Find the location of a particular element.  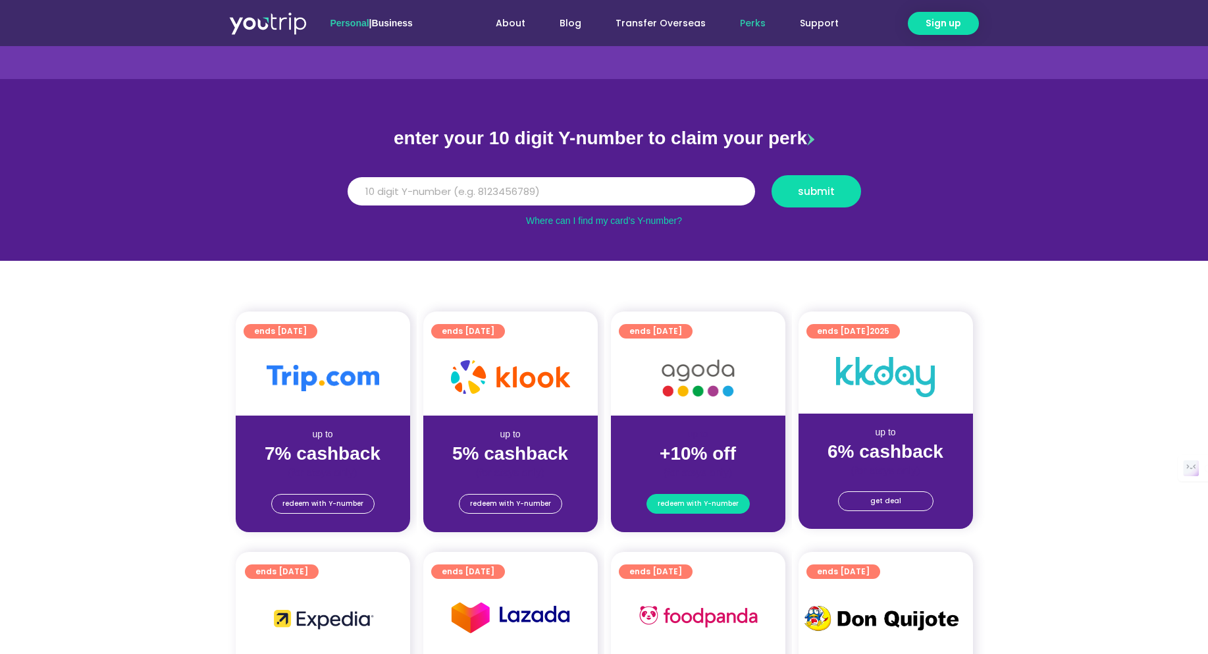

a: Where can I find my card’s Y-number? is located at coordinates (604, 221).